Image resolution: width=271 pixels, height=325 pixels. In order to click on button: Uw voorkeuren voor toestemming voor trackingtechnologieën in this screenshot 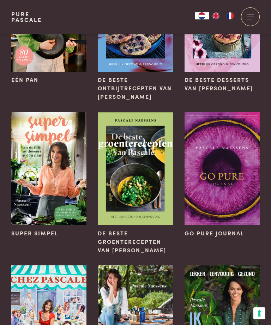, I will do `click(259, 313)`.